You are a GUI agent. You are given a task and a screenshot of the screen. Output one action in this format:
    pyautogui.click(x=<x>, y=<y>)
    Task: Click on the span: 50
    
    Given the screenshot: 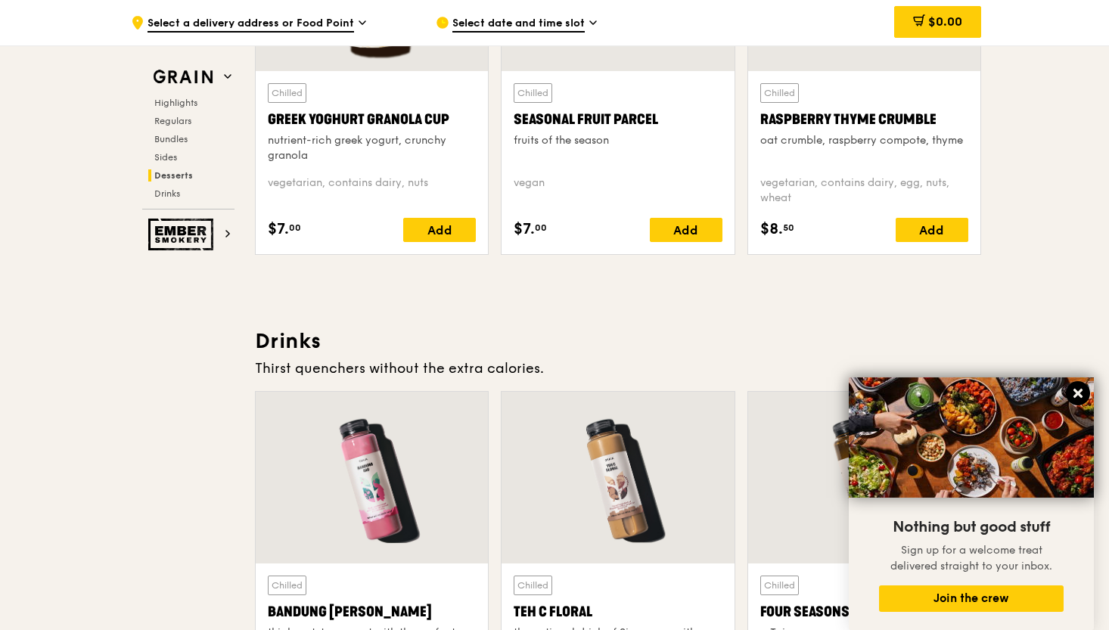 What is the action you would take?
    pyautogui.click(x=788, y=228)
    